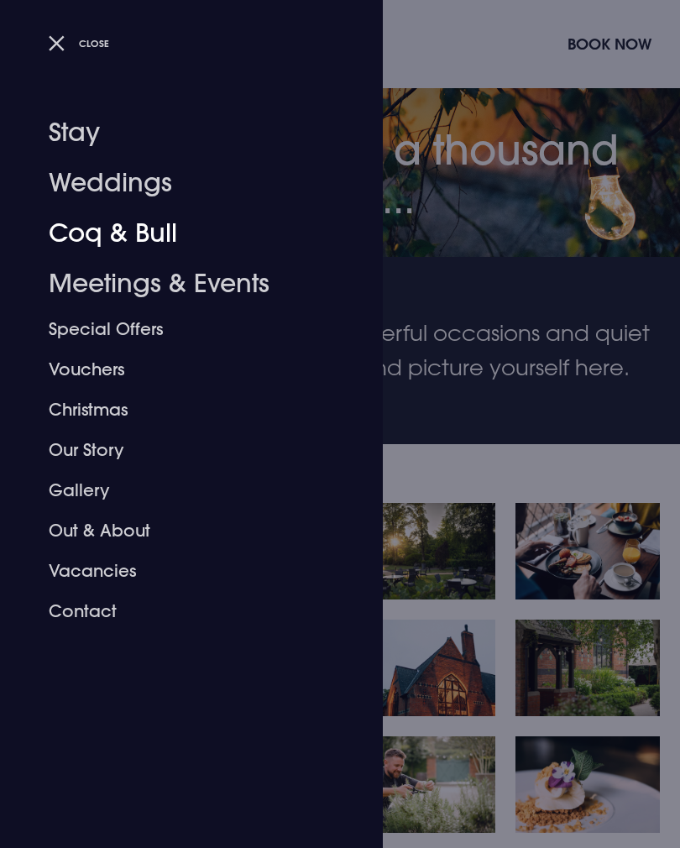 The width and height of the screenshot is (680, 848). Describe the element at coordinates (181, 369) in the screenshot. I see `a: Vouchers` at that location.